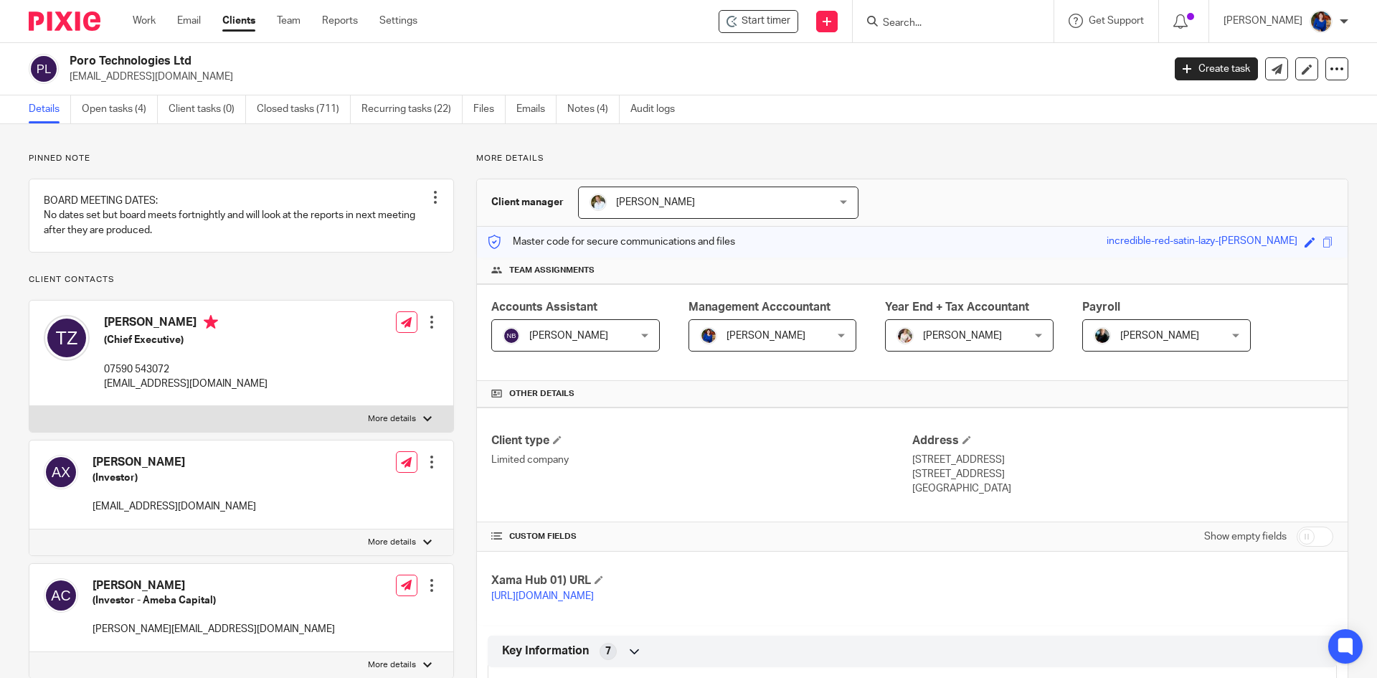  I want to click on p: Limited company, so click(702, 460).